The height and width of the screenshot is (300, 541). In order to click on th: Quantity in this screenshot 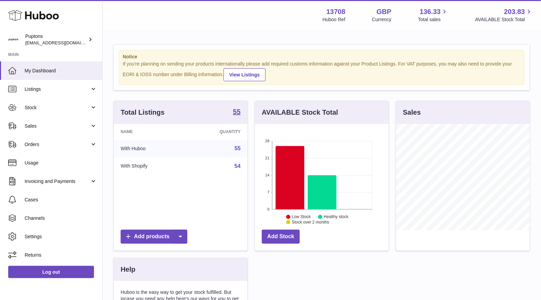, I will do `click(217, 132)`.